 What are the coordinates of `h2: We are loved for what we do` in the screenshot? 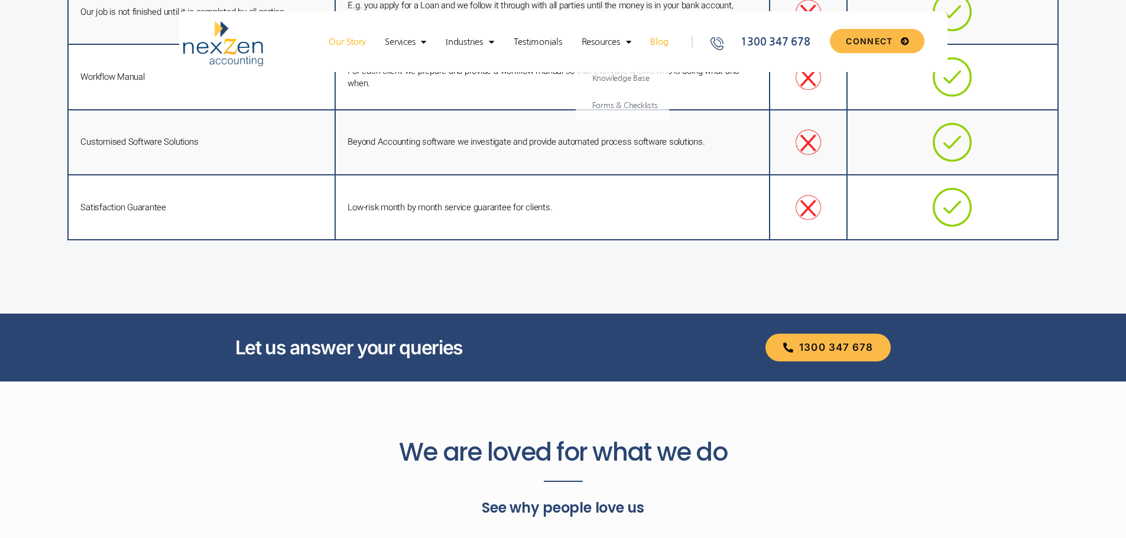 It's located at (563, 453).